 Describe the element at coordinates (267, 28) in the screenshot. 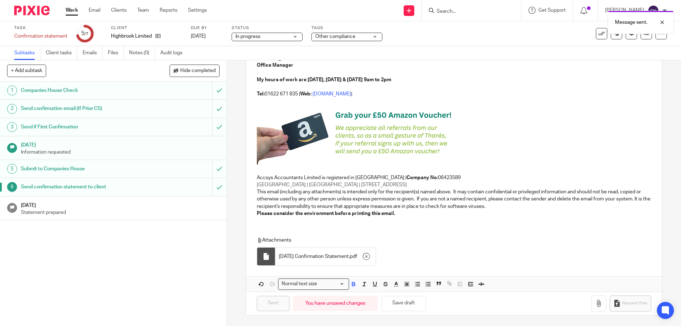

I see `label: Status` at that location.